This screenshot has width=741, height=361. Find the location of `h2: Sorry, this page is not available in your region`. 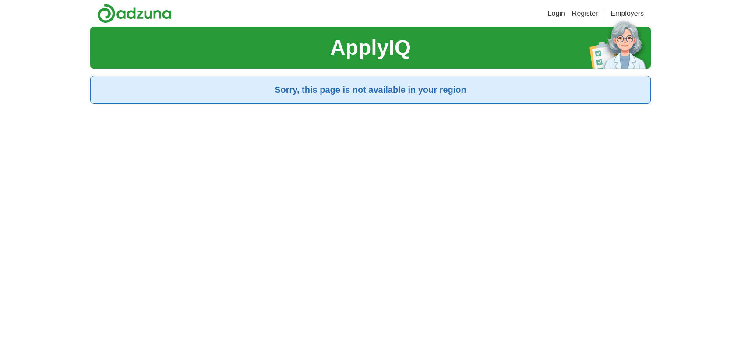

h2: Sorry, this page is not available in your region is located at coordinates (371, 90).